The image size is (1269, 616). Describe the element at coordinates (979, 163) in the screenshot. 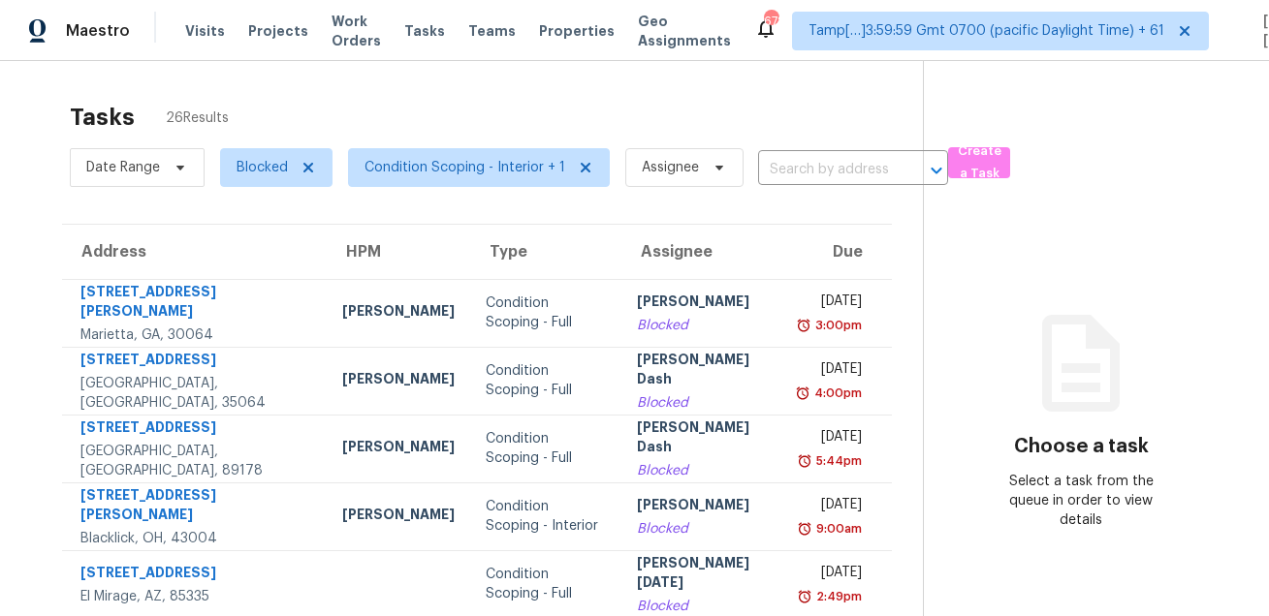

I see `button: Create a Task` at that location.